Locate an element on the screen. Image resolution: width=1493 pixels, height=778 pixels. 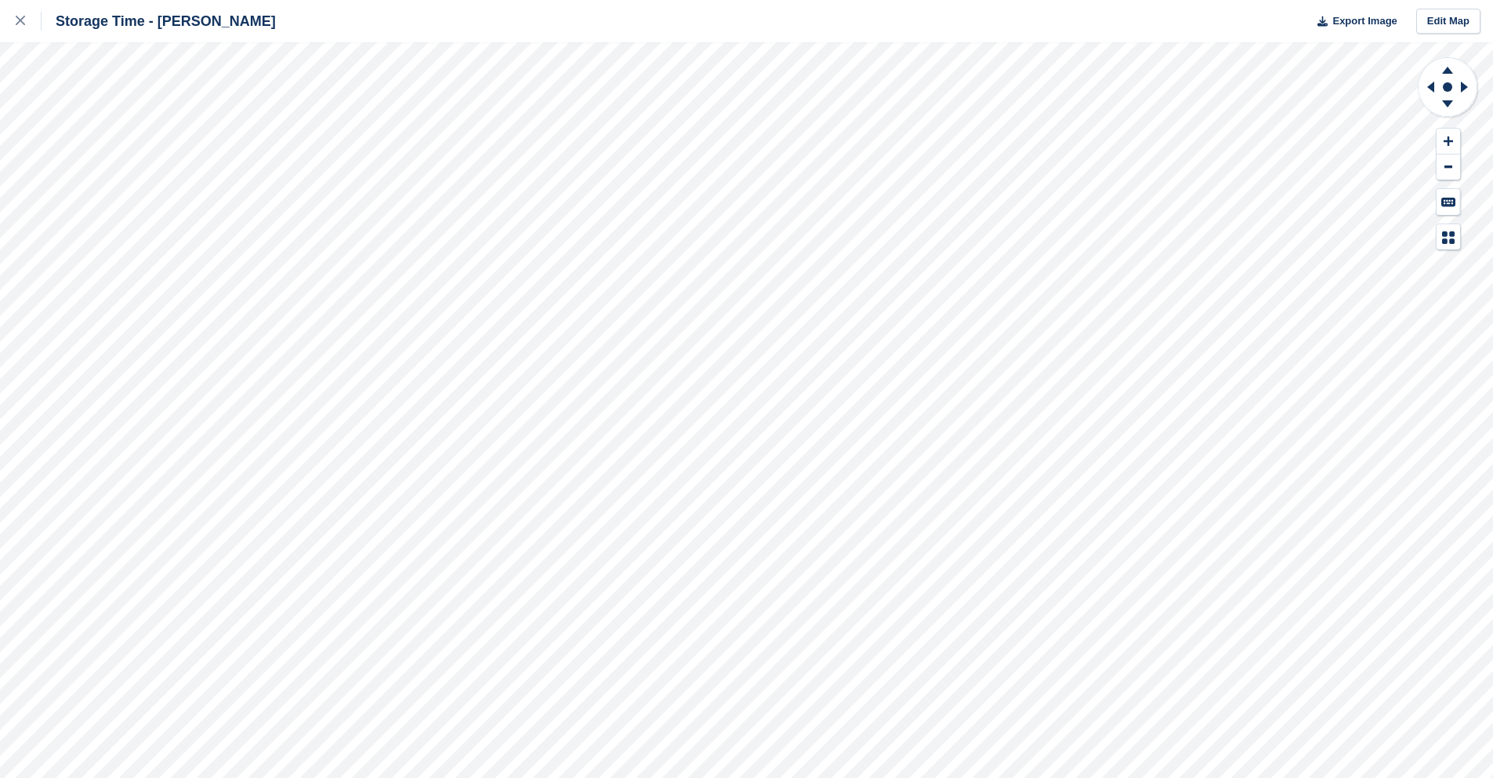
button: Zoom In is located at coordinates (1448, 141).